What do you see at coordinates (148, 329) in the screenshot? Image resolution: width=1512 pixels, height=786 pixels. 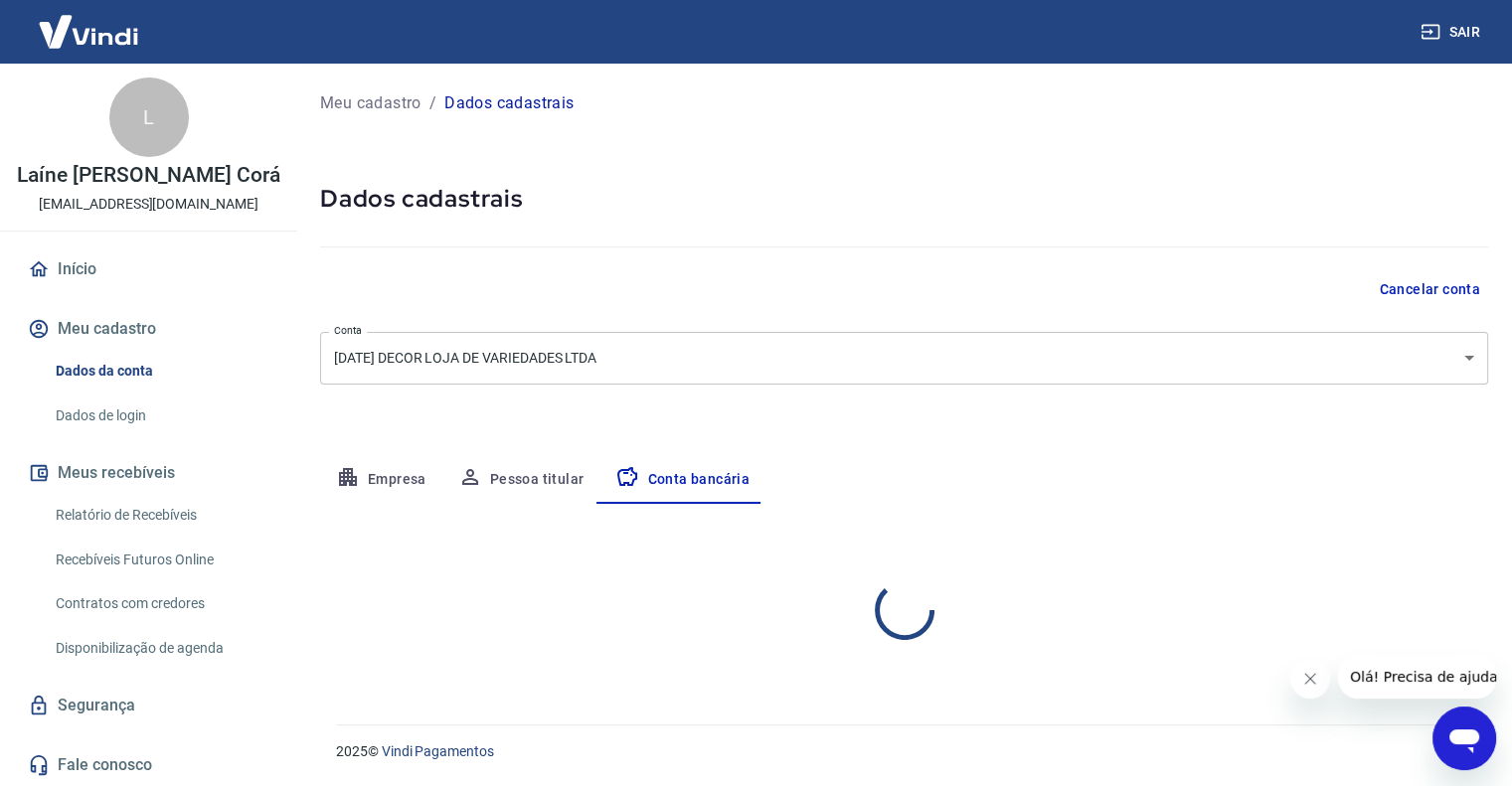 I see `button: Meu cadastro` at bounding box center [148, 329].